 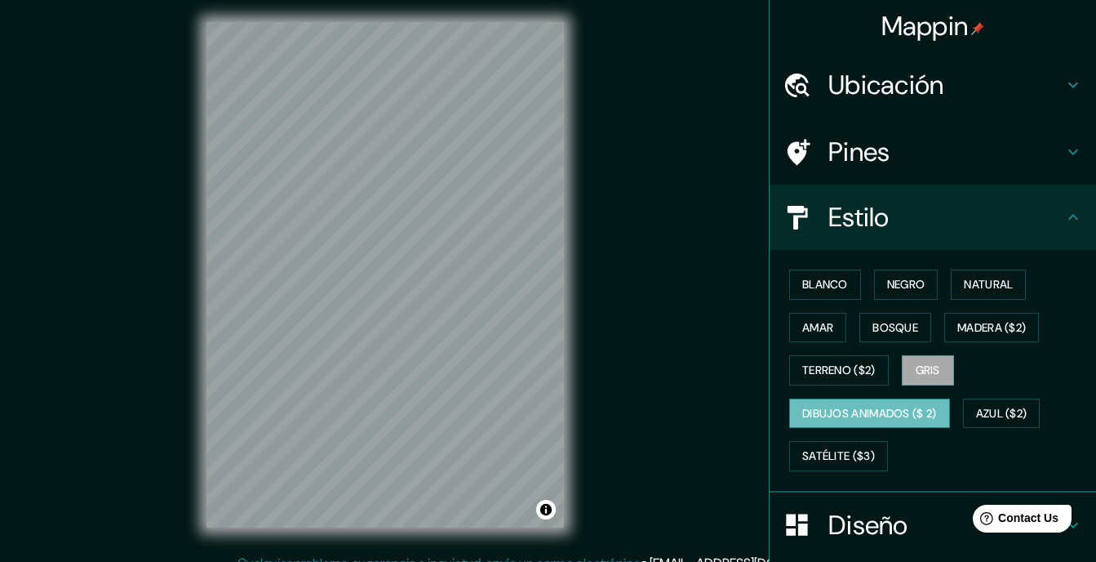 I want to click on button: Terreno ($2), so click(x=839, y=370).